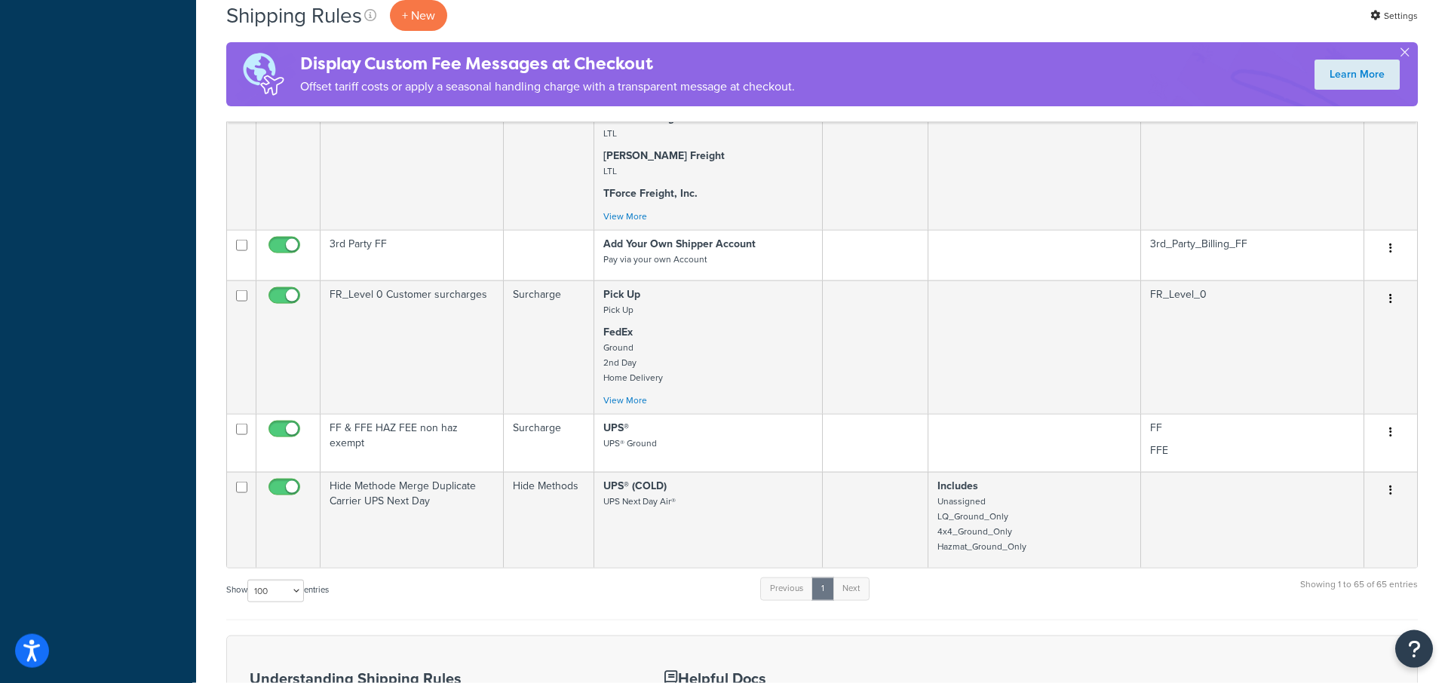  Describe the element at coordinates (633, 363) in the screenshot. I see `small: Ground 2nd Day Home Delivery` at that location.